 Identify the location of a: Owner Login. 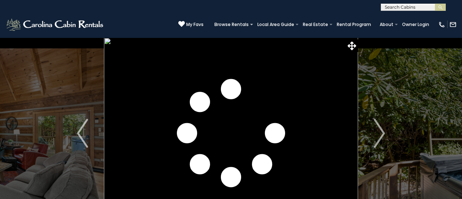
(416, 25).